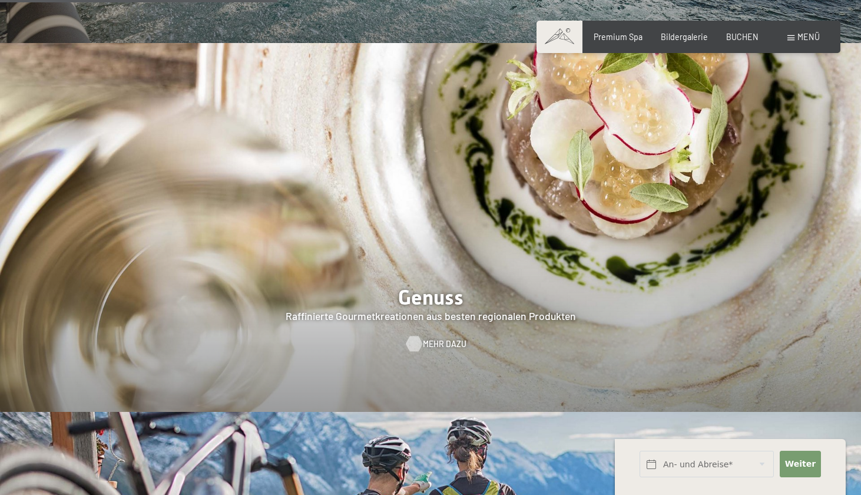 This screenshot has height=495, width=861. Describe the element at coordinates (618, 37) in the screenshot. I see `a: Premium Spa` at that location.